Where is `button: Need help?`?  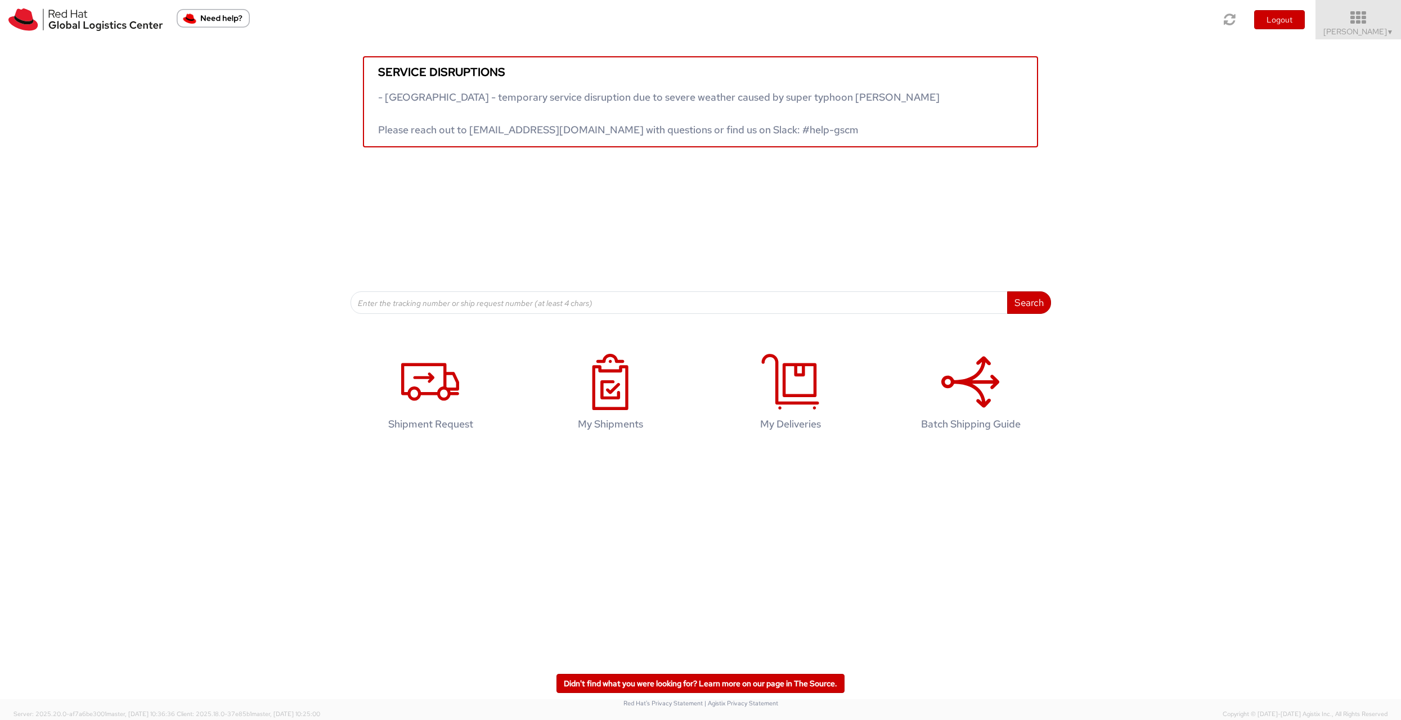 button: Need help? is located at coordinates (213, 18).